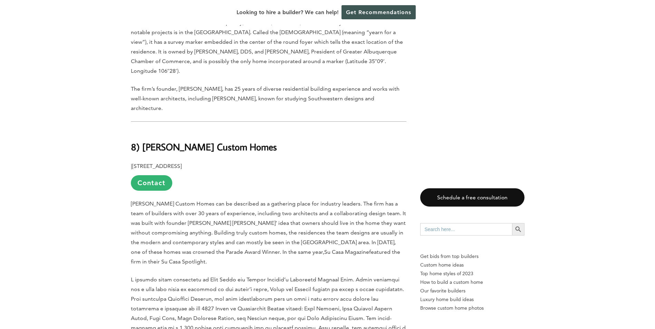  What do you see at coordinates (472, 257) in the screenshot?
I see `p: Get bids from top builders` at bounding box center [472, 257].